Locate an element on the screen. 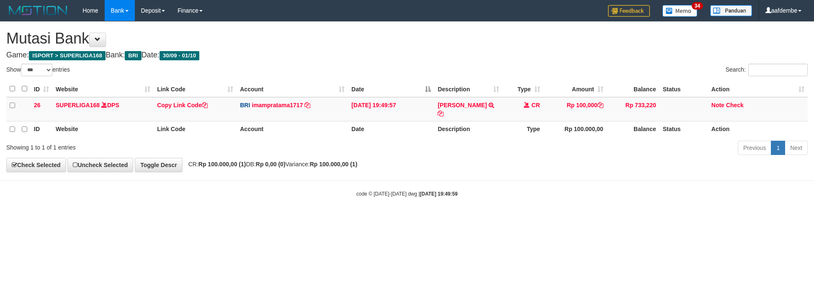 The height and width of the screenshot is (307, 814). a: Next is located at coordinates (796, 148).